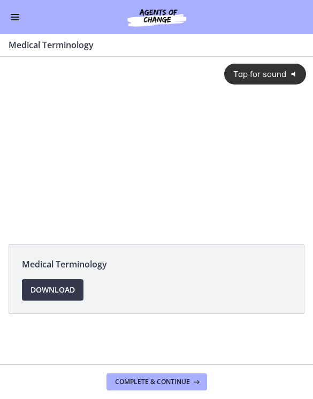 This screenshot has height=399, width=313. What do you see at coordinates (157, 382) in the screenshot?
I see `button: Complete & continue` at bounding box center [157, 382].